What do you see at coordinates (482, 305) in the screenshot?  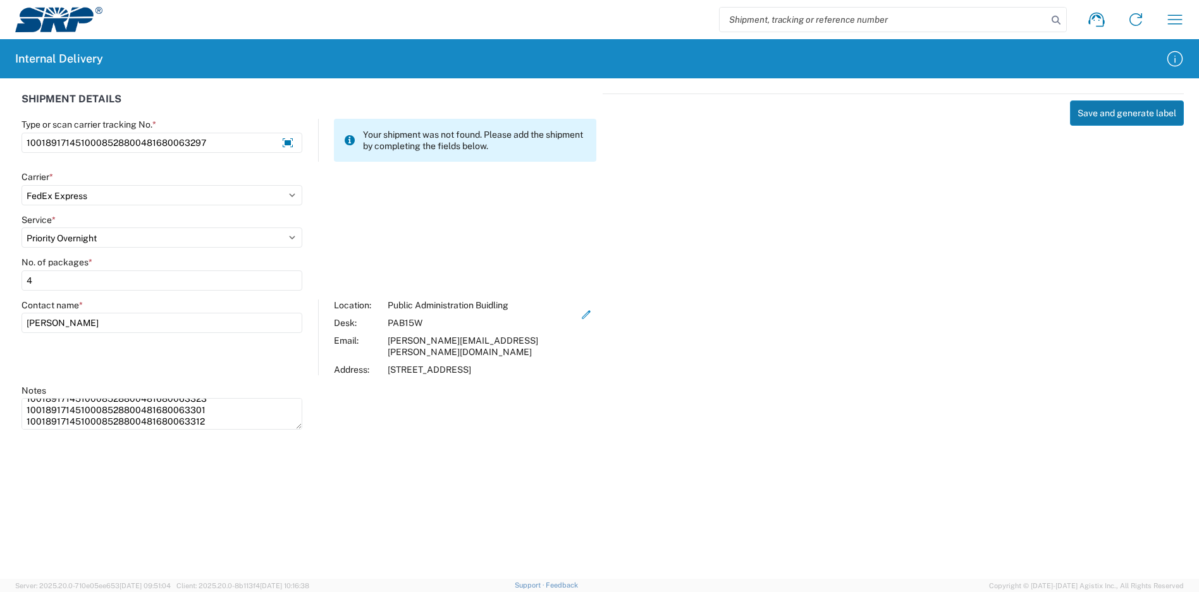 I see `div: Public Administration Buidling` at bounding box center [482, 305].